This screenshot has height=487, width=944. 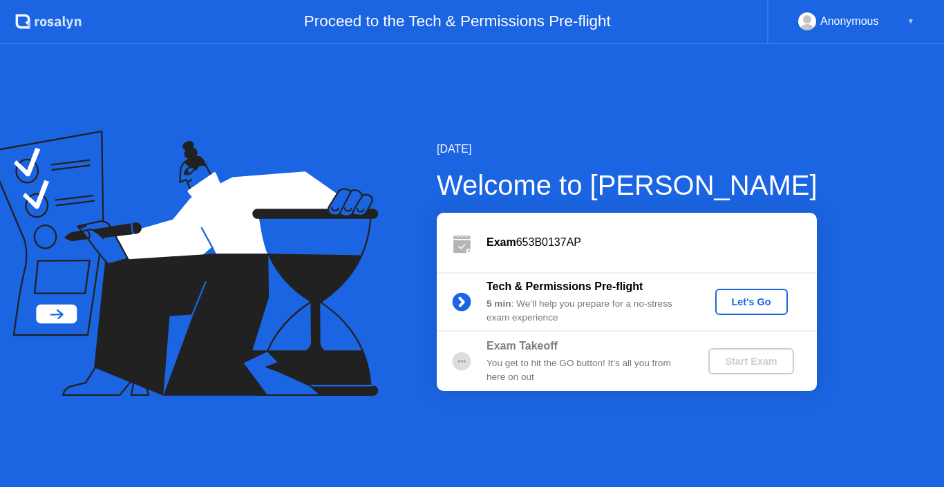 I want to click on b: 5 min, so click(x=499, y=303).